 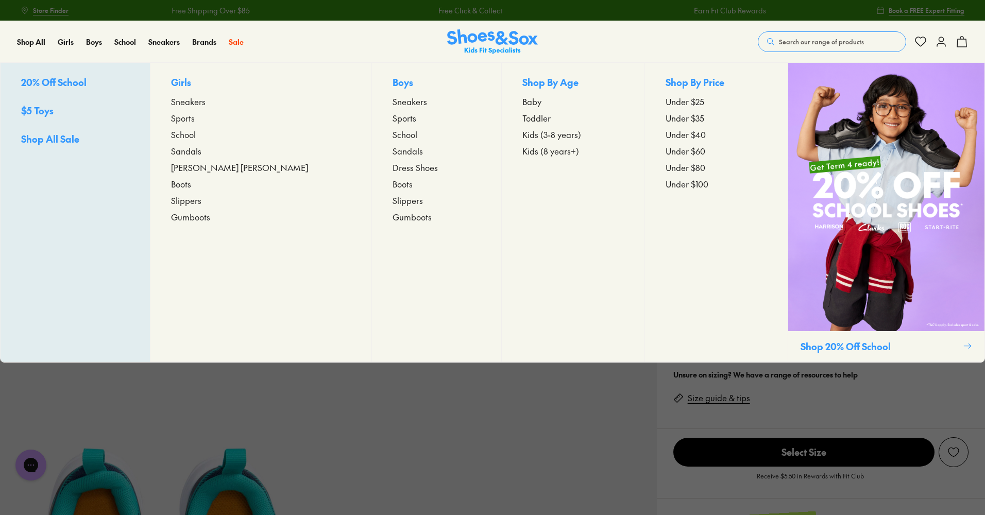 I want to click on span: Baby, so click(x=532, y=101).